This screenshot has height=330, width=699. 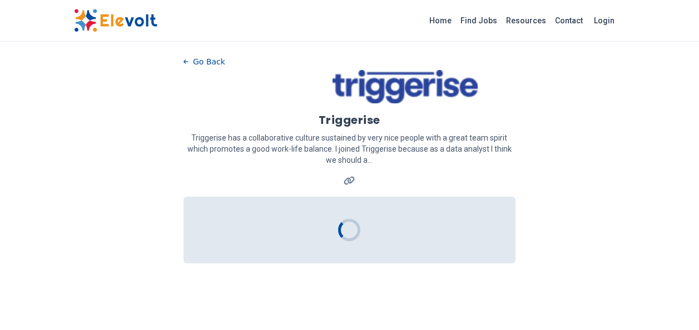 What do you see at coordinates (569, 21) in the screenshot?
I see `a: Contact` at bounding box center [569, 21].